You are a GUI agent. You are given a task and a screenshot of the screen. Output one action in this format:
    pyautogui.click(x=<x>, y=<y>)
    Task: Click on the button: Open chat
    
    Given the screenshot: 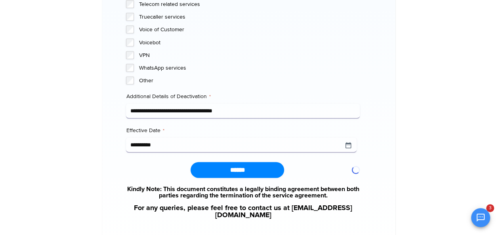 What is the action you would take?
    pyautogui.click(x=481, y=218)
    